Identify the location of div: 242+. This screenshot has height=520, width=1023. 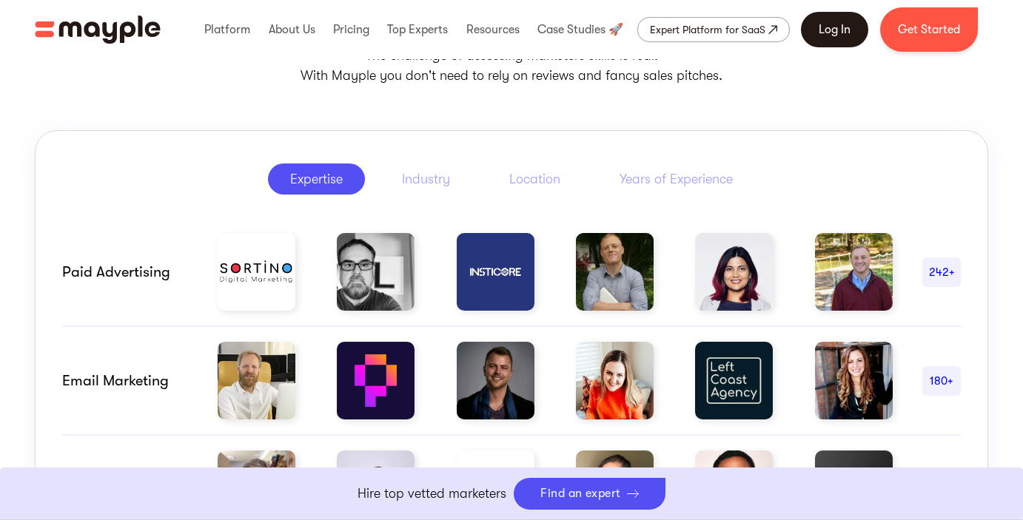
(942, 272).